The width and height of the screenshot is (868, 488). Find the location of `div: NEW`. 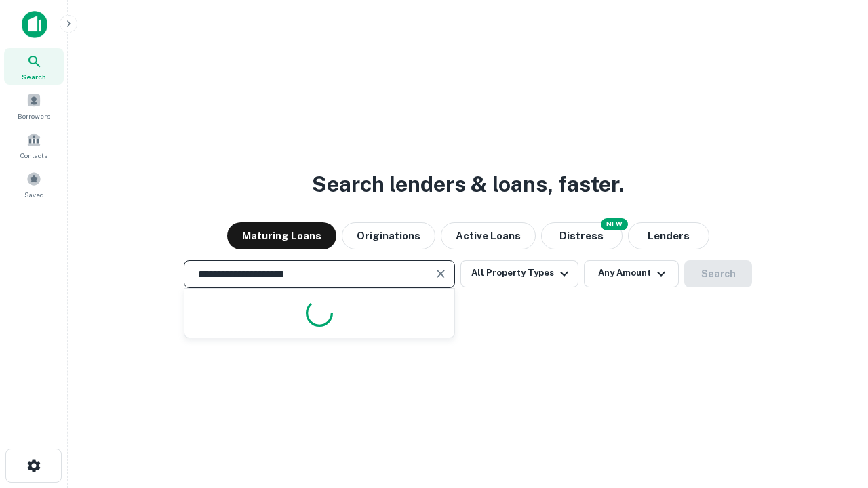

div: NEW is located at coordinates (614, 224).